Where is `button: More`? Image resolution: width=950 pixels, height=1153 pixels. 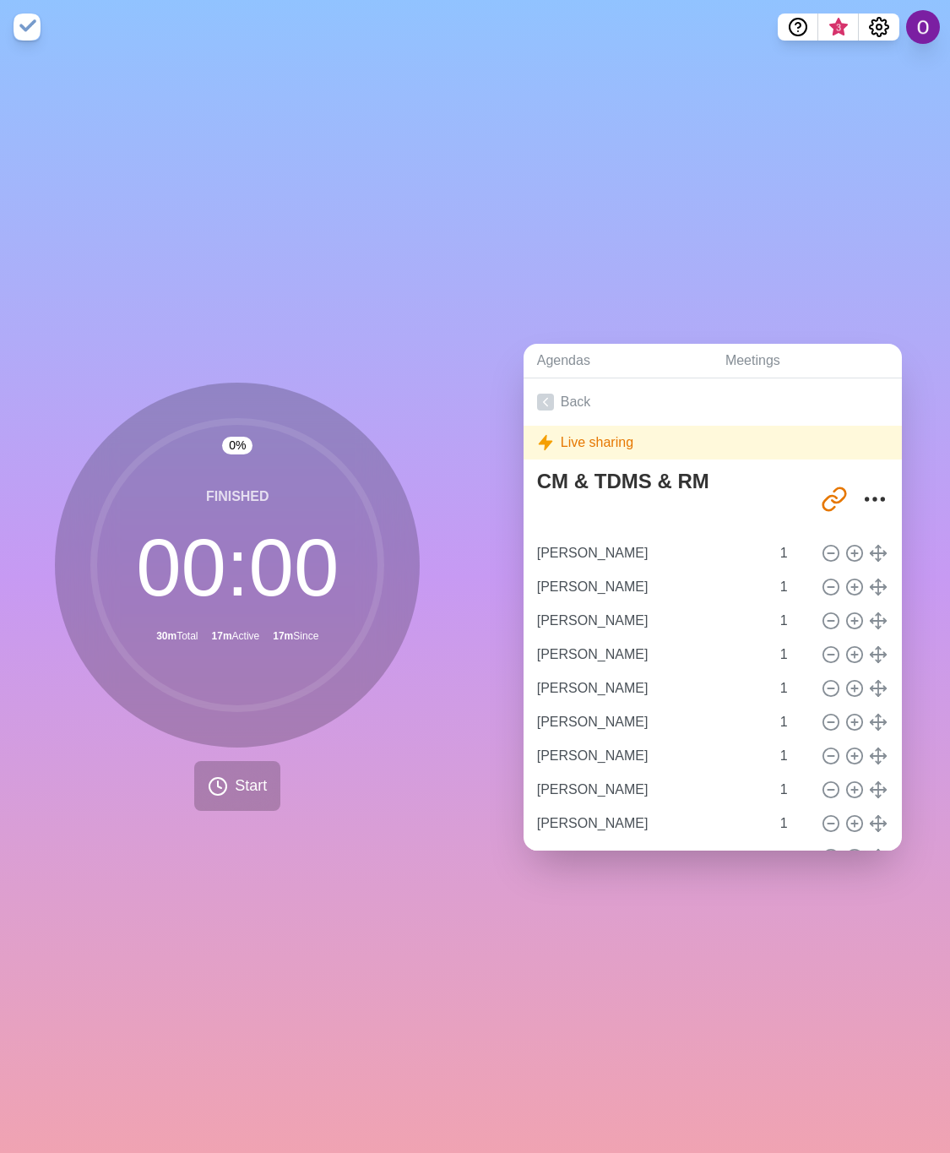 button: More is located at coordinates (875, 499).